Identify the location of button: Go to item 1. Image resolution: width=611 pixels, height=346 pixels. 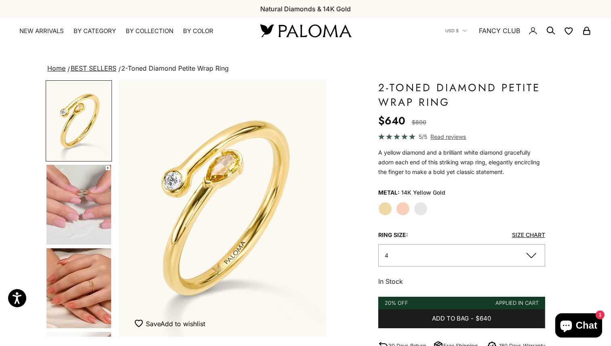
(79, 121).